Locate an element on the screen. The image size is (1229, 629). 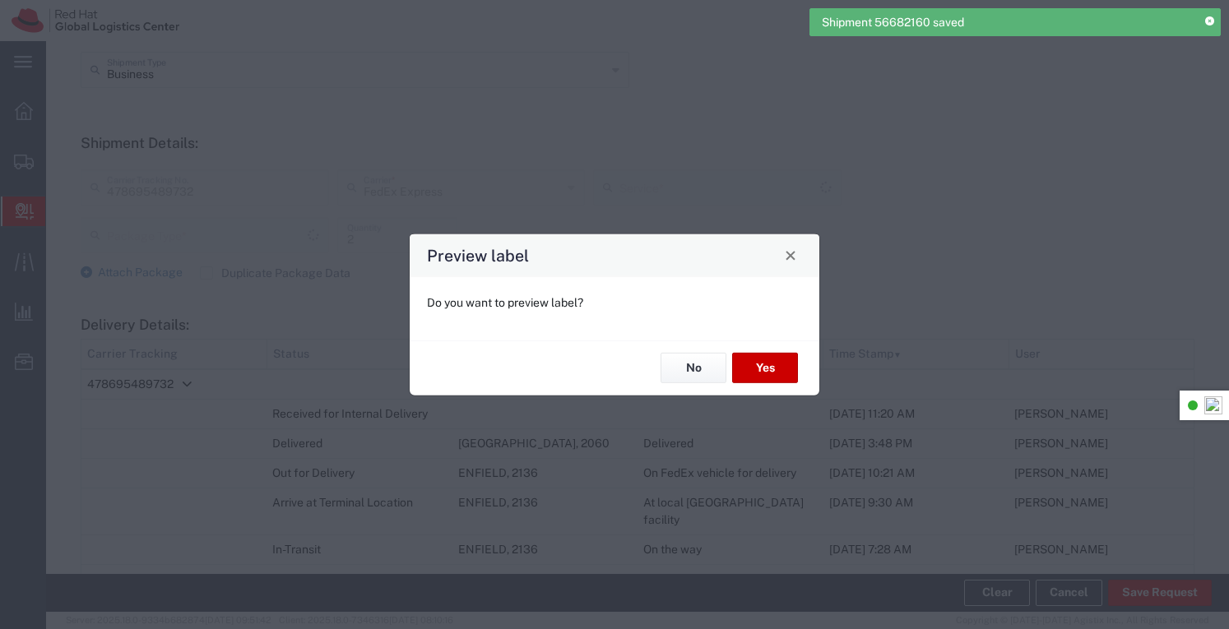
p: Do you want to preview label? is located at coordinates (615, 302).